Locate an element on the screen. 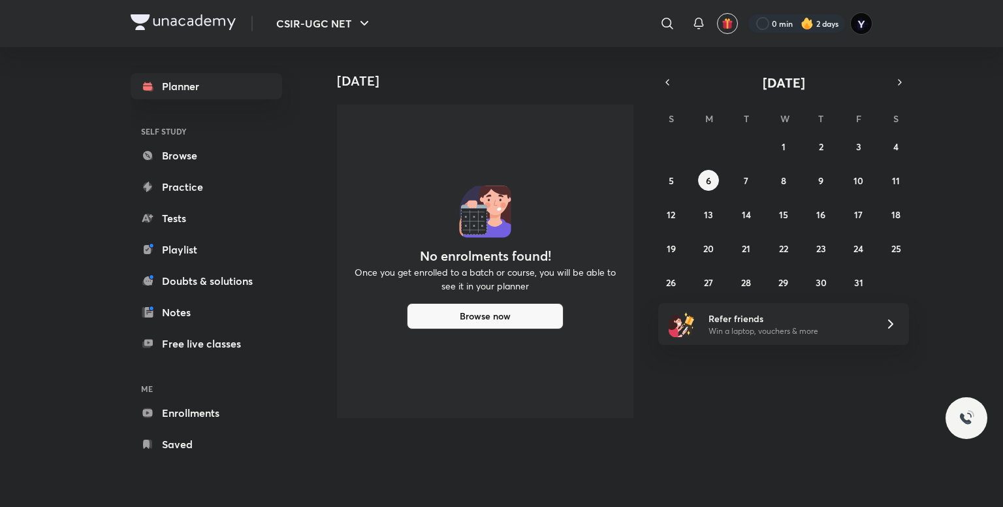 This screenshot has width=1003, height=507. abbr: Tuesday is located at coordinates (747, 118).